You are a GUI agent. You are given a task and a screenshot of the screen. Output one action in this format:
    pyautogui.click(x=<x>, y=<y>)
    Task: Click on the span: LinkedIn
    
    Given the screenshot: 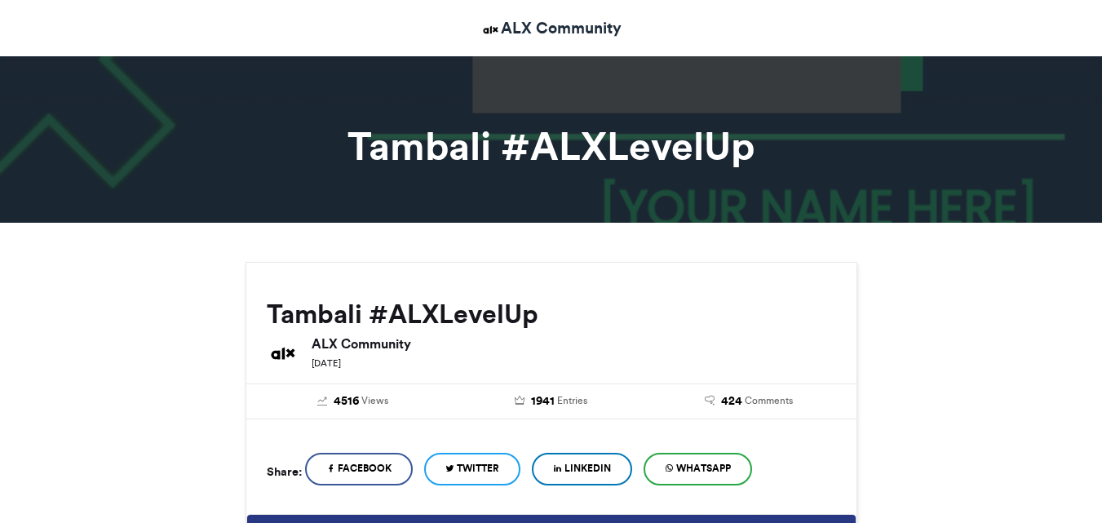 What is the action you would take?
    pyautogui.click(x=587, y=468)
    